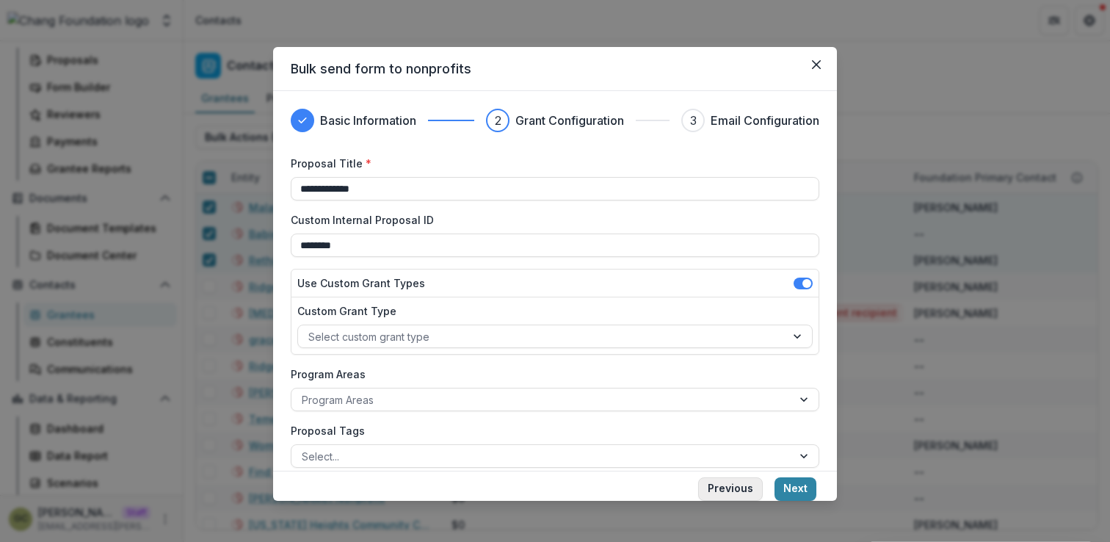 This screenshot has width=1110, height=542. I want to click on button: Previous, so click(730, 489).